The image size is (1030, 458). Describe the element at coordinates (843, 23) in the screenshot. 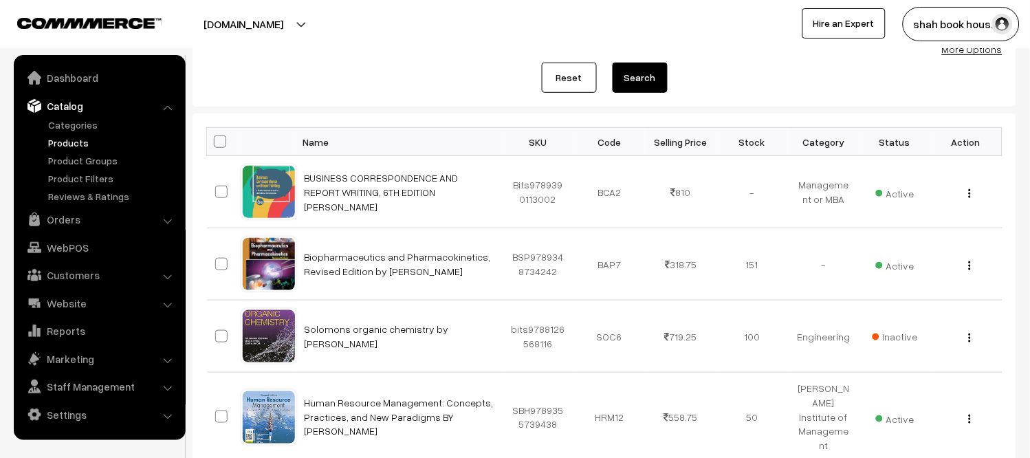

I see `a: Hire an Expert` at that location.